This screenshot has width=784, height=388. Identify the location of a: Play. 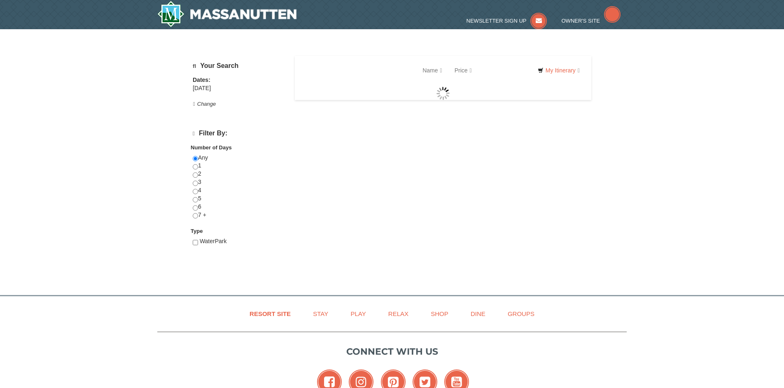
(358, 314).